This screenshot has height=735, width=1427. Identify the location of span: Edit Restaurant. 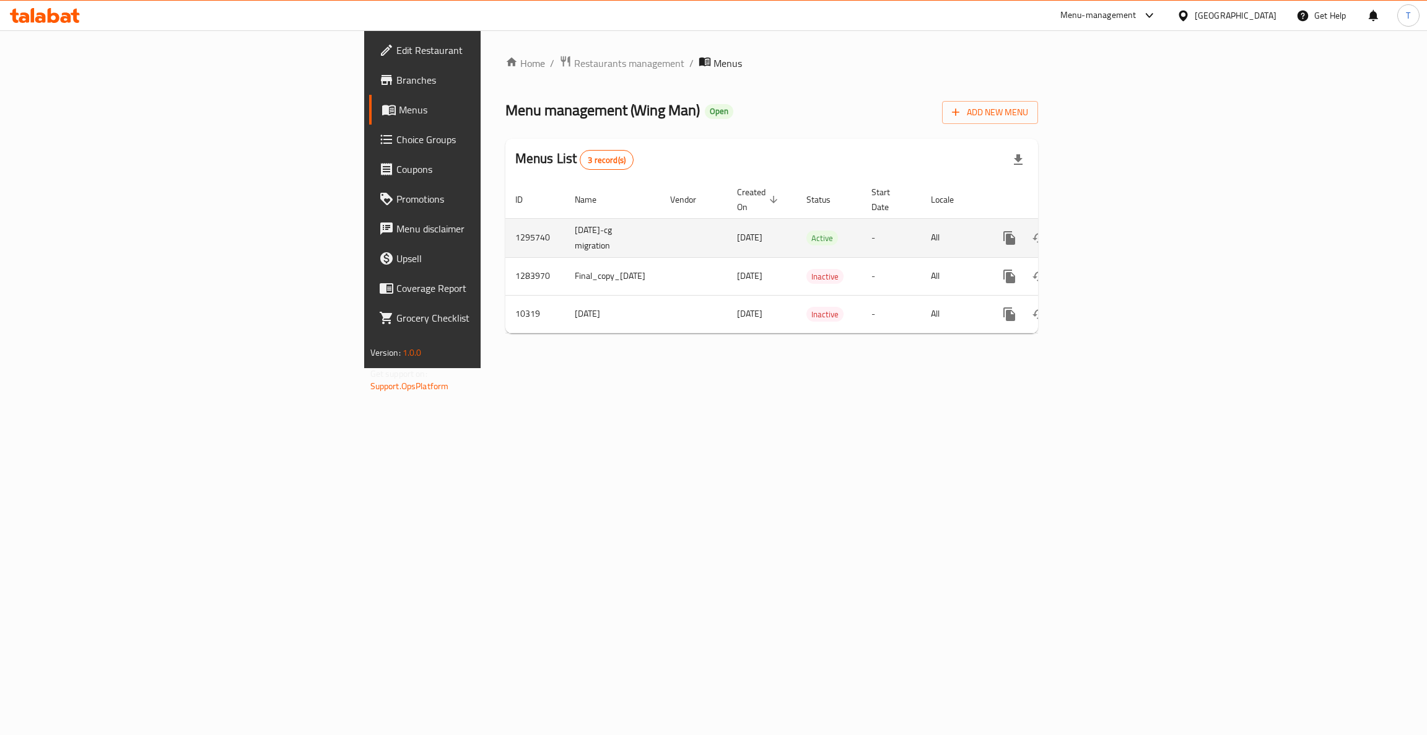
(494, 50).